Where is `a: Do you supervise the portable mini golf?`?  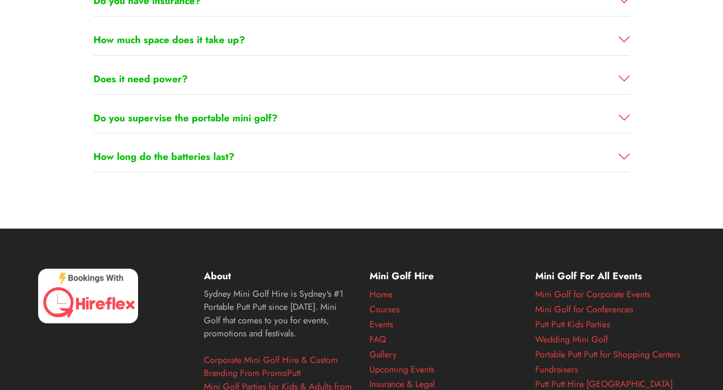 a: Do you supervise the portable mini golf? is located at coordinates (361, 118).